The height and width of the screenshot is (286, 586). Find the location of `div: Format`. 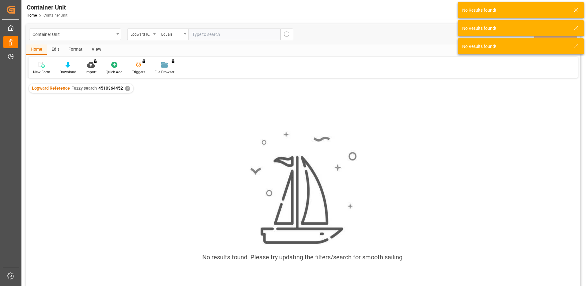

div: Format is located at coordinates (75, 50).